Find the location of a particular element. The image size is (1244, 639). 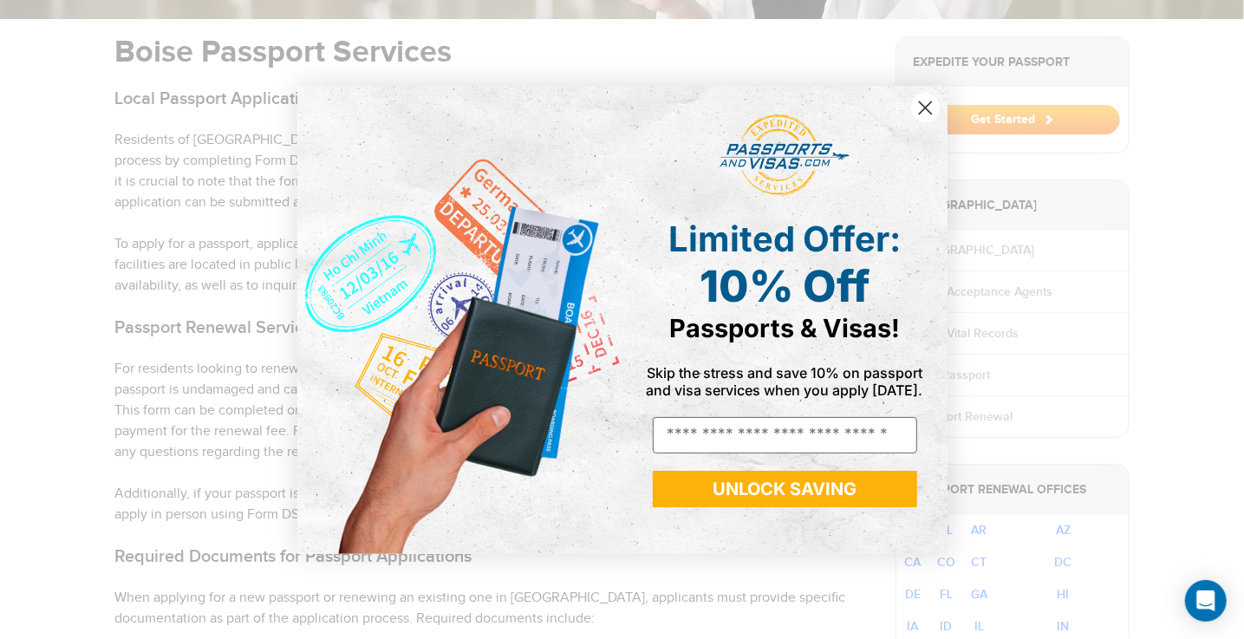

img: de9cda0d-0715-46ca-9a25-073762a91ba7.png is located at coordinates (460, 320).